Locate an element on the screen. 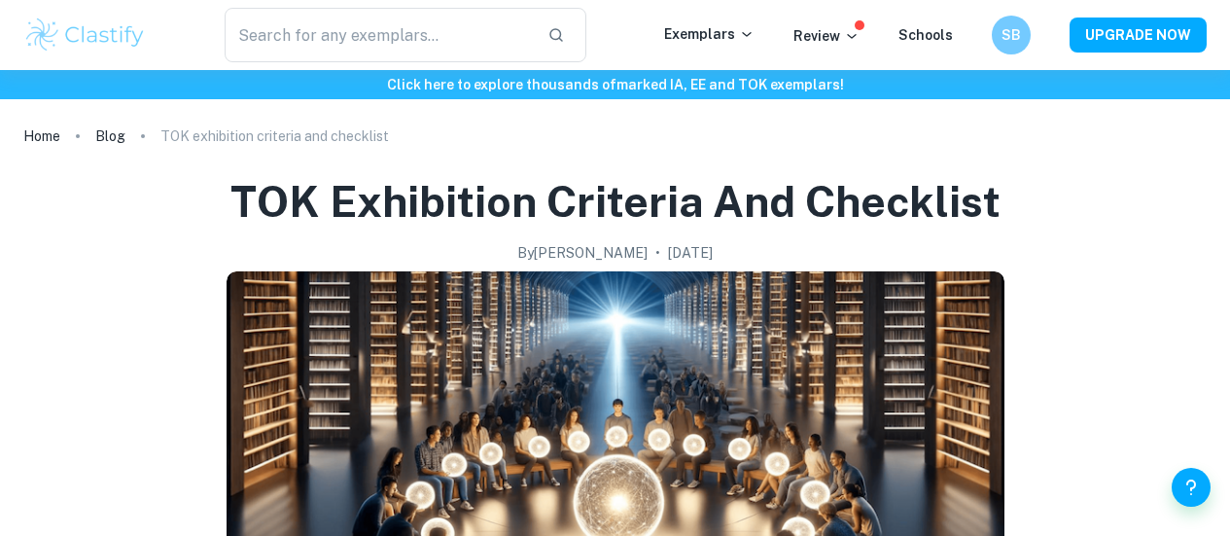  a: Home is located at coordinates (42, 136).